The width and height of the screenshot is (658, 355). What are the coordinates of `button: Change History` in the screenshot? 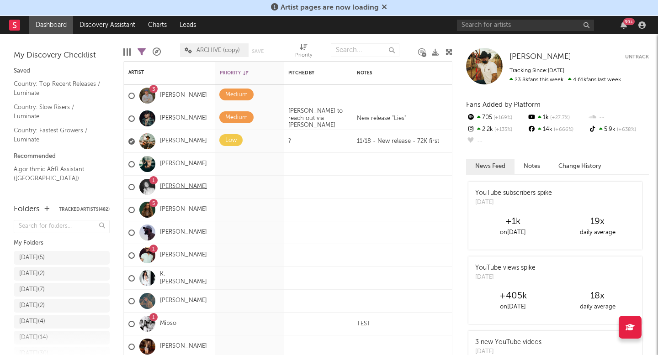 It's located at (580, 166).